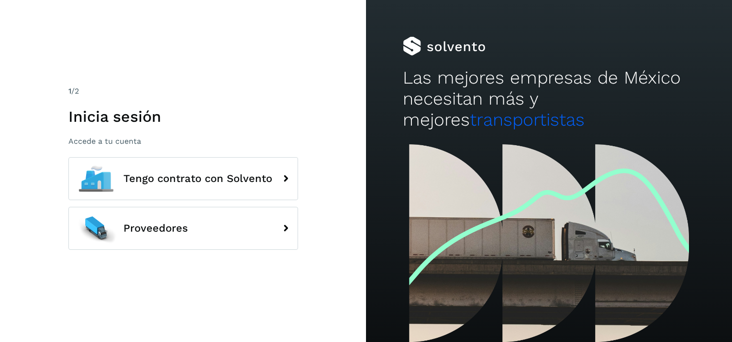 This screenshot has height=342, width=732. What do you see at coordinates (183, 179) in the screenshot?
I see `button: Tengo contrato con Solvento` at bounding box center [183, 179].